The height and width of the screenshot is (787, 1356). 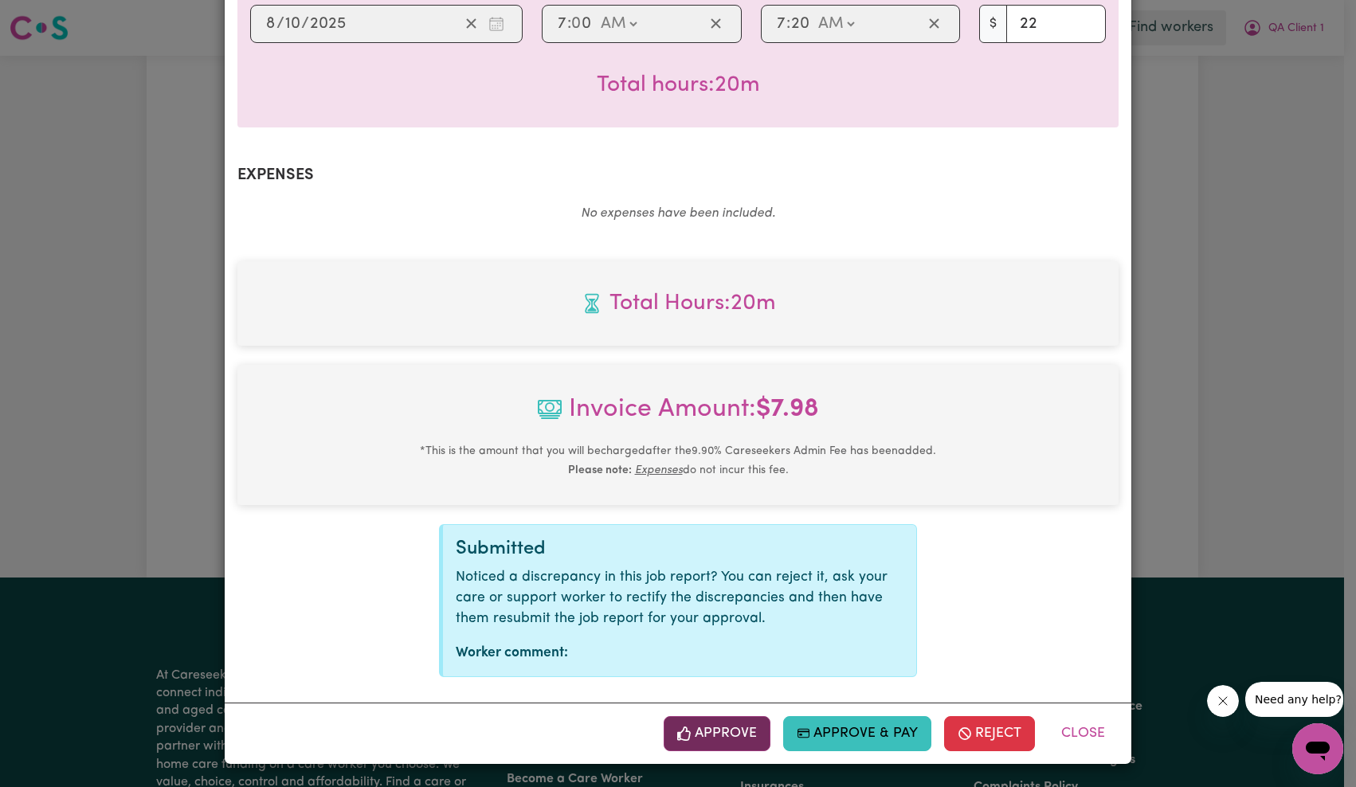 I want to click on small: This is the amount that you will be charged after the 9.90 % Careseekers Admin Fee has been added..., so click(x=678, y=460).